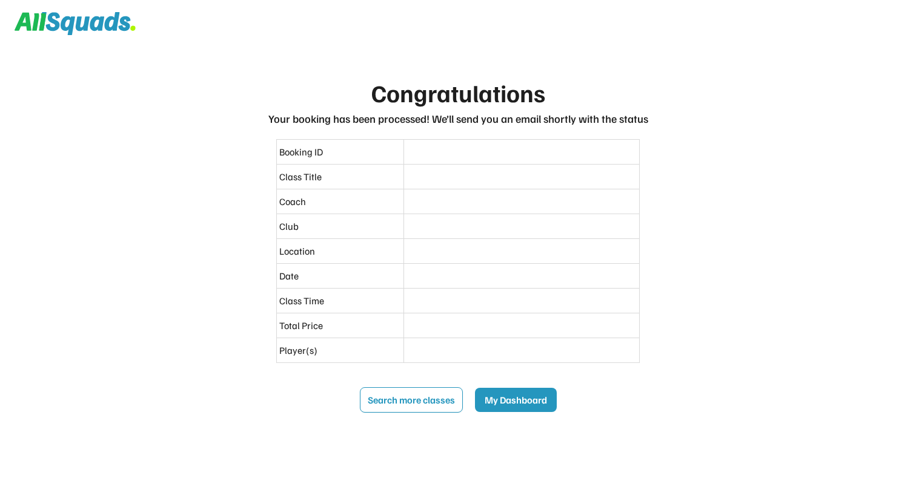  What do you see at coordinates (340, 351) in the screenshot?
I see `div: Player(s)` at bounding box center [340, 351].